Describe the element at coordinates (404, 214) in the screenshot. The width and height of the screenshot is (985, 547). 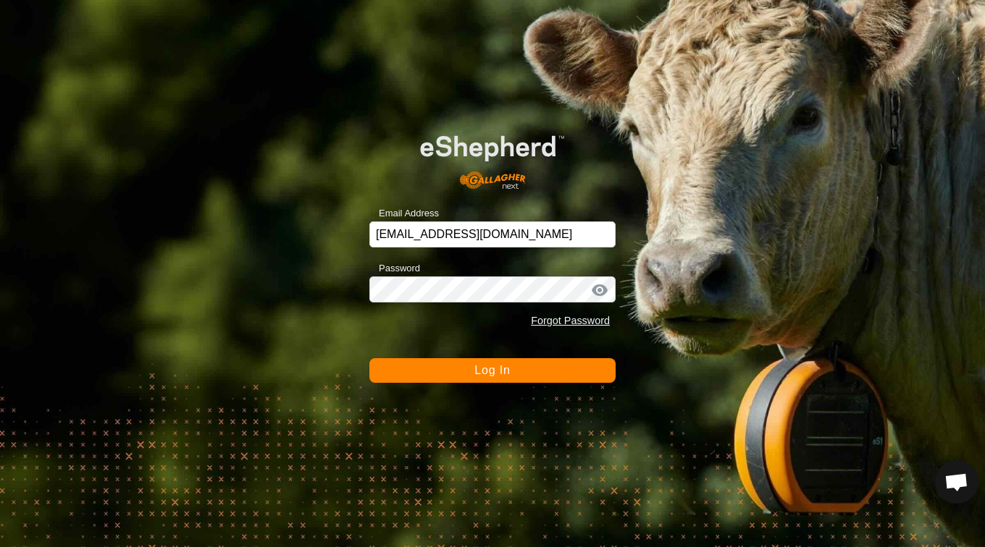
I see `label: Email Address` at that location.